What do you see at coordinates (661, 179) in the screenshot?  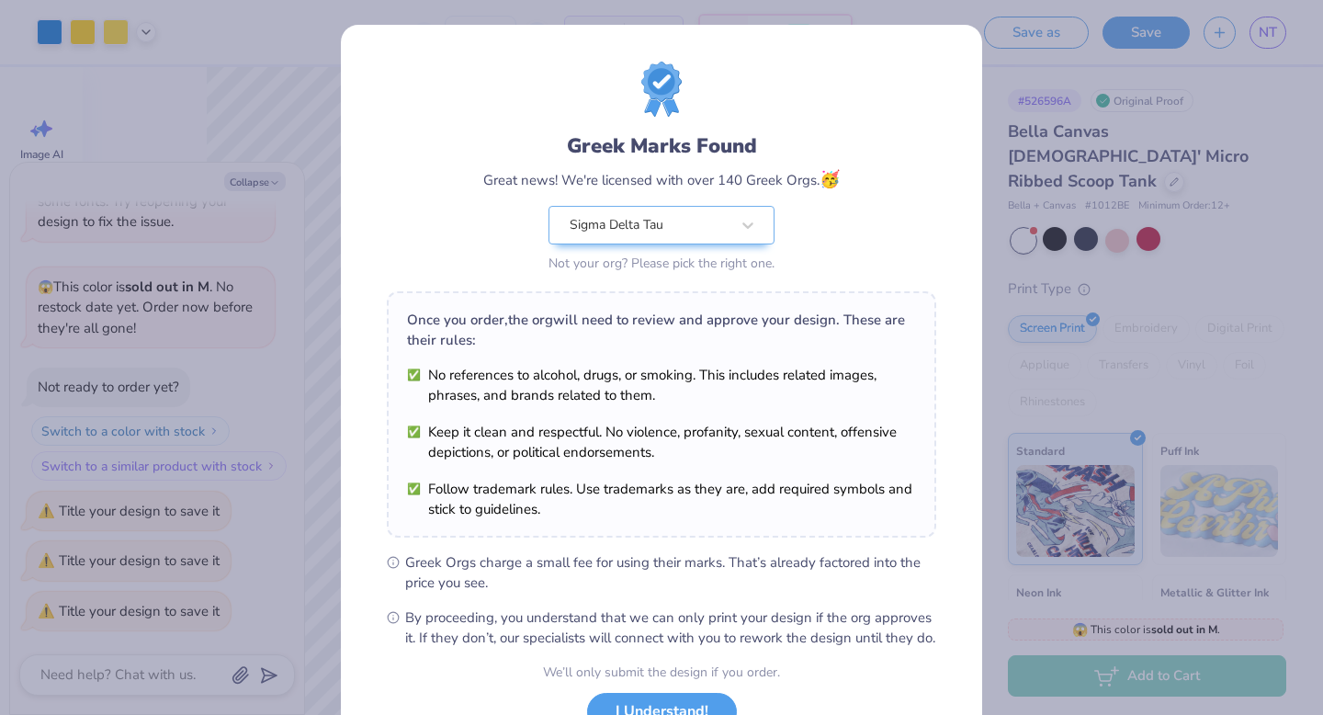 I see `div: Great news! We're licensed with over 140 Greek Orgs.` at bounding box center [661, 179].